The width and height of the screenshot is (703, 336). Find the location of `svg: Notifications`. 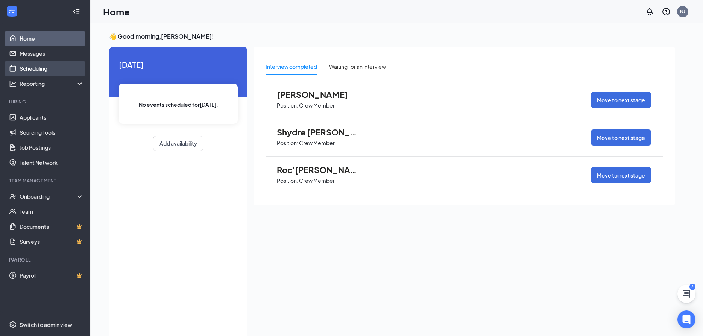

svg: Notifications is located at coordinates (650, 12).